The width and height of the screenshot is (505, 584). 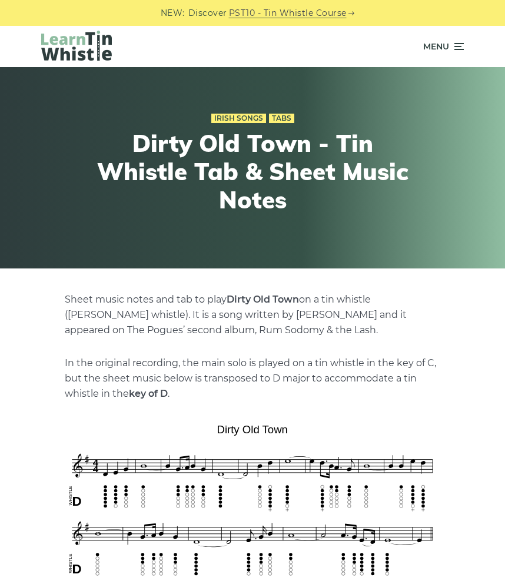 What do you see at coordinates (250, 378) in the screenshot?
I see `span: In the original recording, the main solo is played on a tin whistle in the key of C, but the shee...` at bounding box center [250, 378].